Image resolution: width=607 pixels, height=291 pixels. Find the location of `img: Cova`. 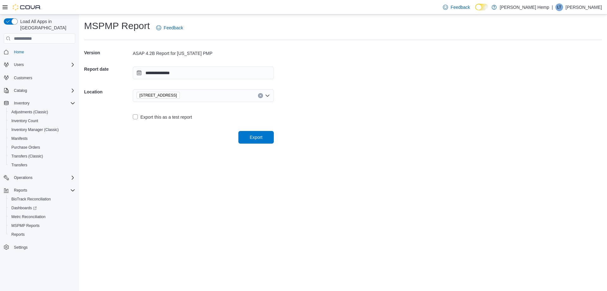

img: Cova is located at coordinates (27, 7).